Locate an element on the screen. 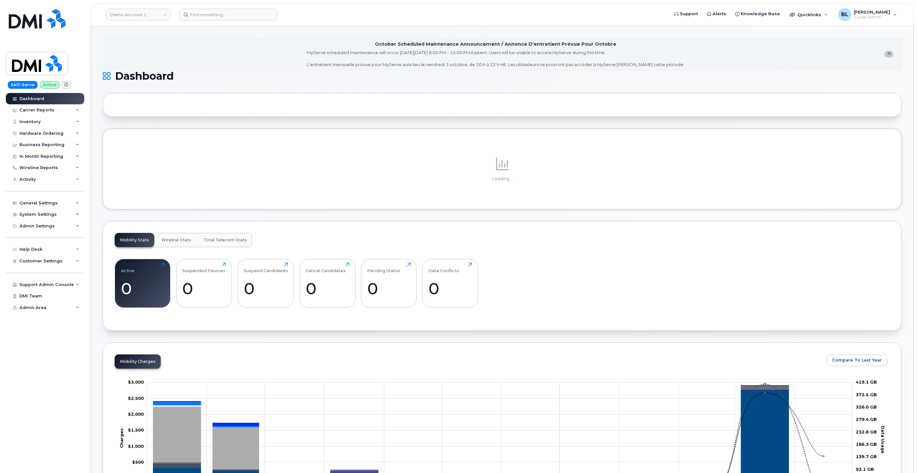 The height and width of the screenshot is (473, 917). tspan: 186.3 GB is located at coordinates (866, 444).